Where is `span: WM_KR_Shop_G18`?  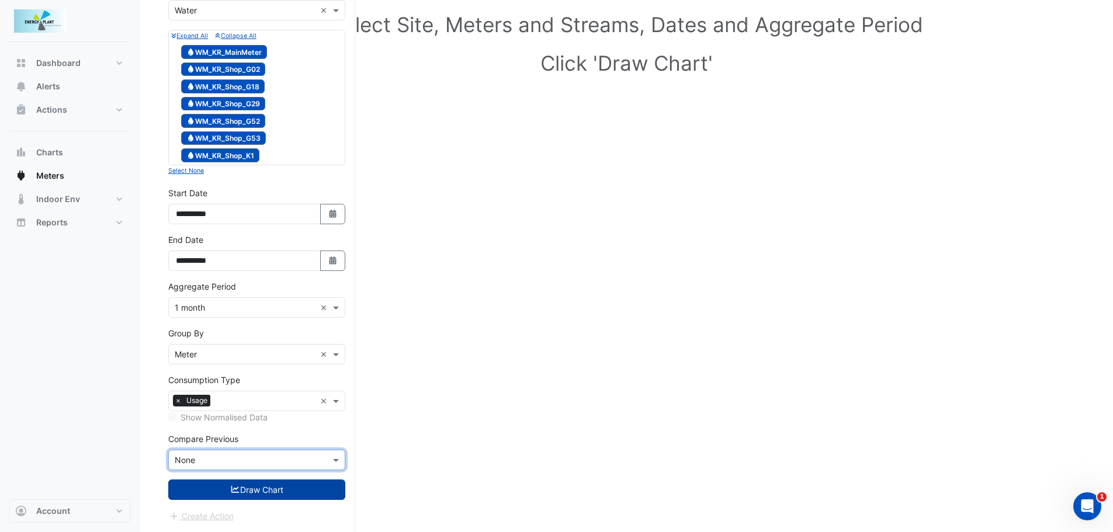
span: WM_KR_Shop_G18 is located at coordinates (223, 86).